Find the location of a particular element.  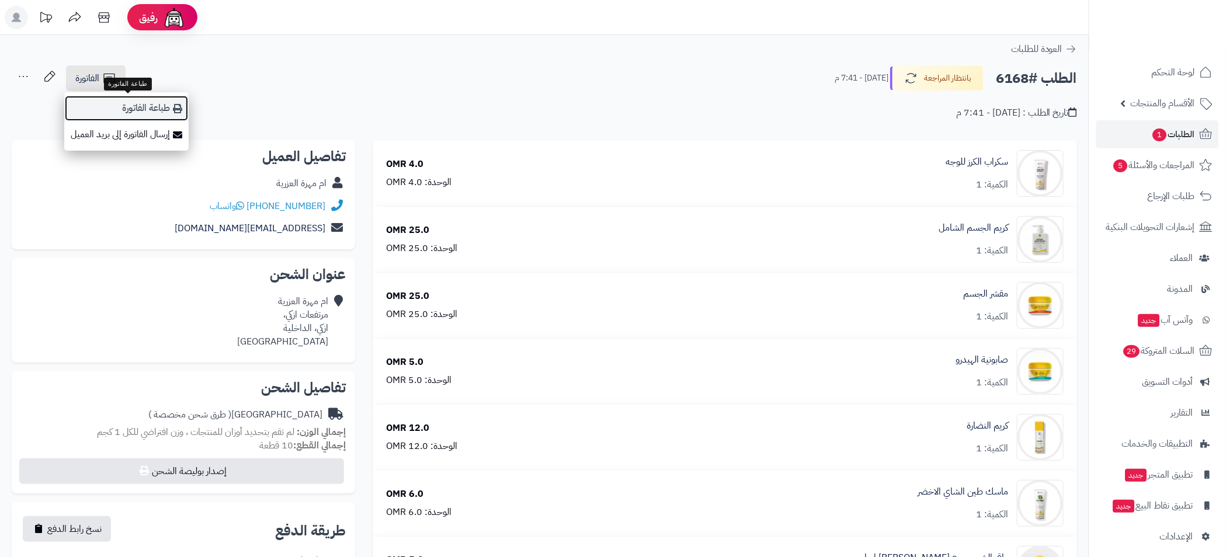

a: سكراب الكرز للوجه is located at coordinates (977, 162).